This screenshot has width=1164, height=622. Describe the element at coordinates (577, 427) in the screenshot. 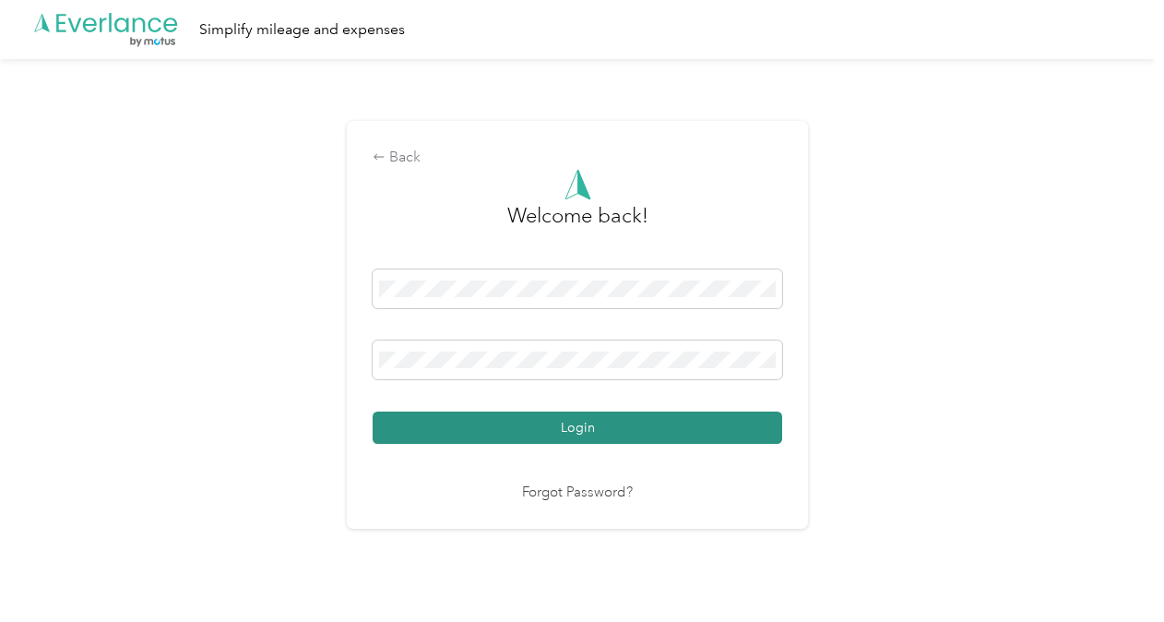

I see `button: Login` at that location.